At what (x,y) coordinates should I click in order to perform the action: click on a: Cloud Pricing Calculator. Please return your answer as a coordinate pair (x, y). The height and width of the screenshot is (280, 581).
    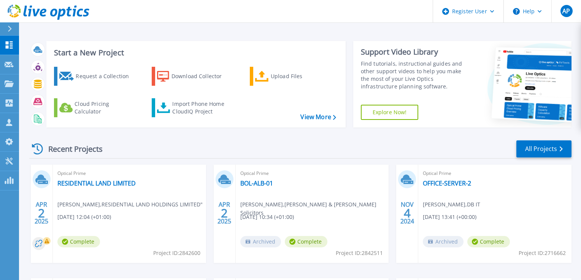
    Looking at the image, I should click on (96, 108).